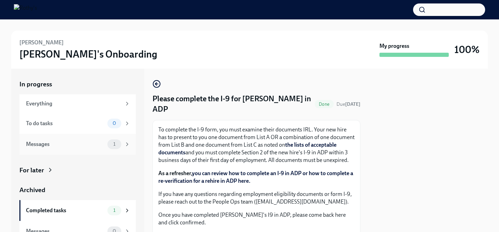 The image size is (499, 232). What do you see at coordinates (78, 144) in the screenshot?
I see `a: Messages1` at bounding box center [78, 144].